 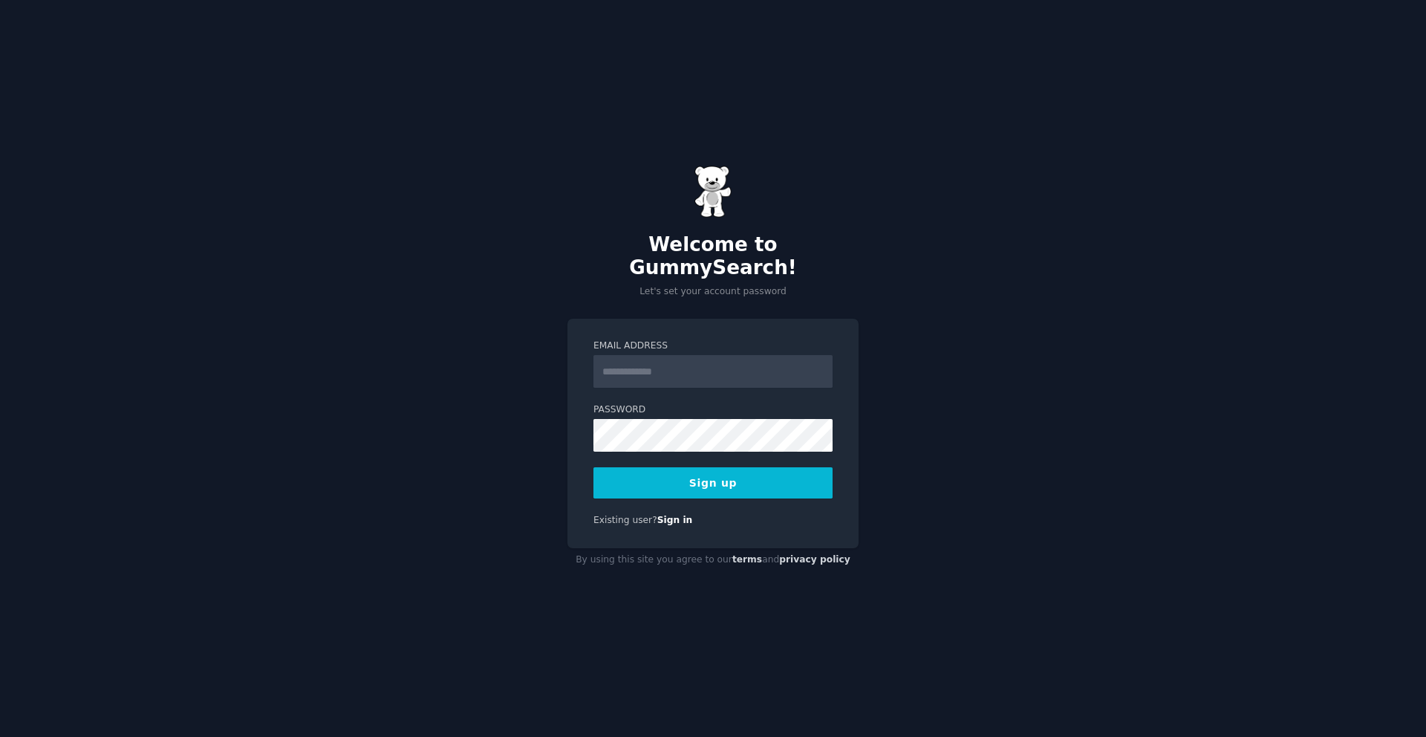 What do you see at coordinates (713, 560) in the screenshot?
I see `div: By using this site you agree to our and` at bounding box center [713, 560].